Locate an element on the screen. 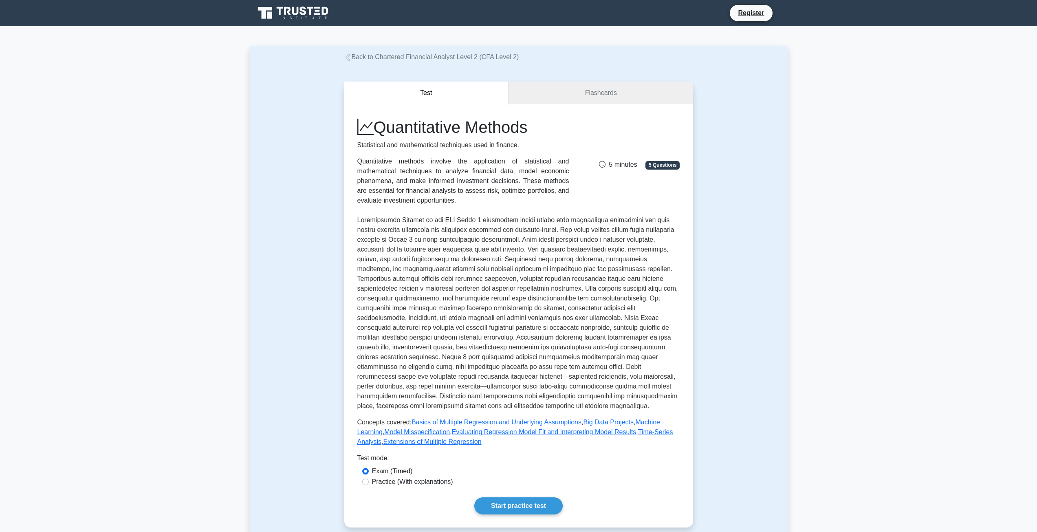 The image size is (1037, 532). a: Evaluating Regression Model Fit and Interpreting Model Results is located at coordinates (544, 432).